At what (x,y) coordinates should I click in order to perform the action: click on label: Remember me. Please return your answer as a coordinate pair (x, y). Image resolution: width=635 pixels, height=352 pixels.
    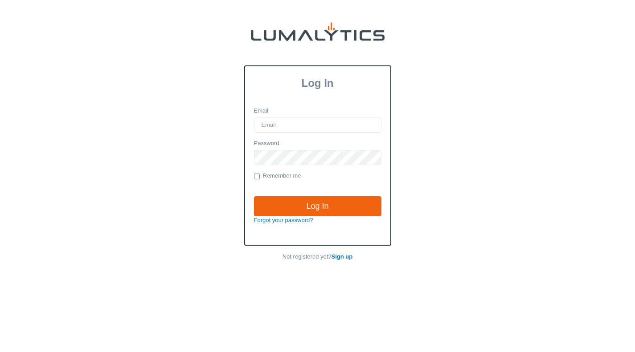
    Looking at the image, I should click on (278, 176).